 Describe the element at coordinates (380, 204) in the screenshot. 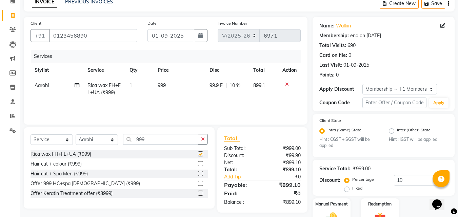

I see `label: Redemption` at that location.